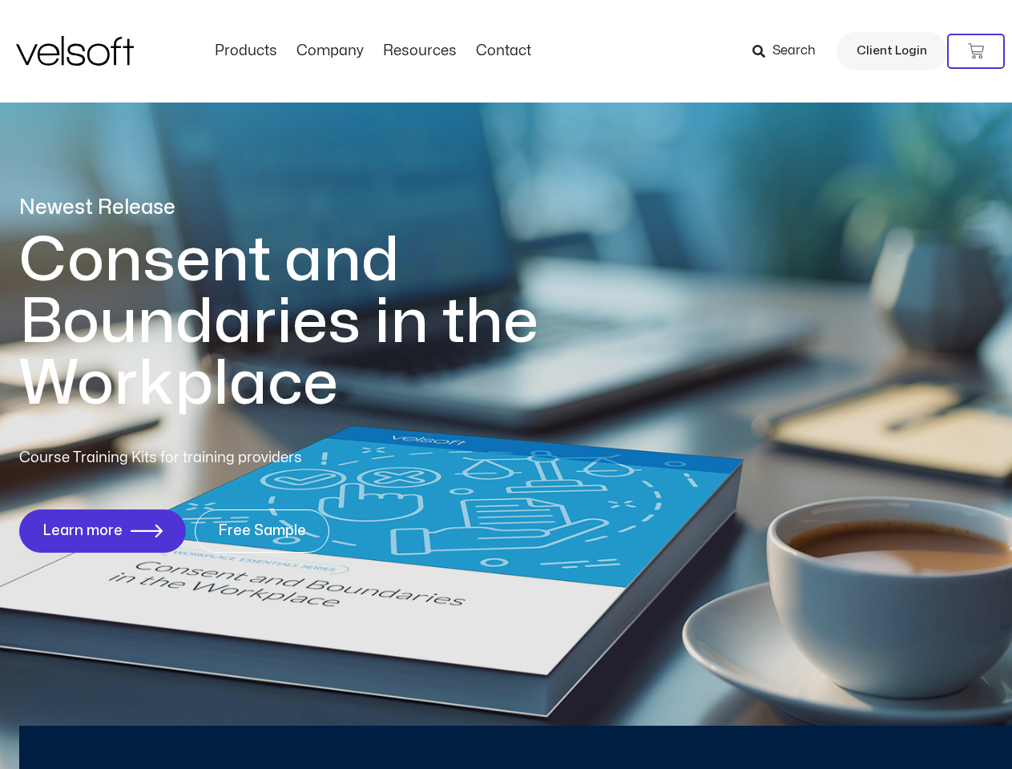 The height and width of the screenshot is (769, 1012). What do you see at coordinates (420, 51) in the screenshot?
I see `a: ResourcesMenu Toggle` at bounding box center [420, 51].